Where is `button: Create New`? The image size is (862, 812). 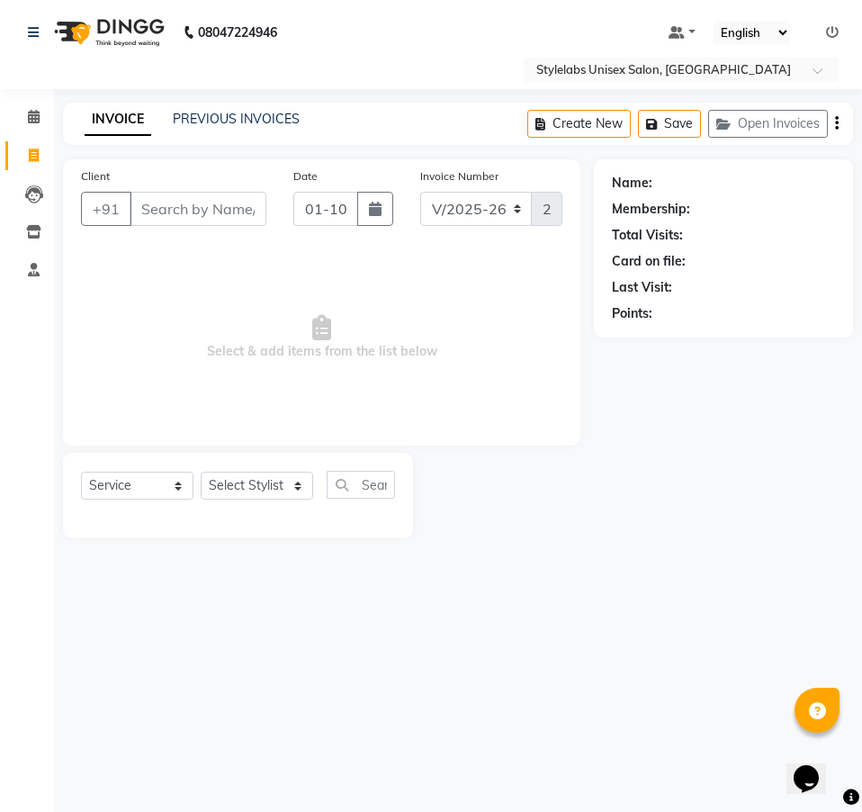 button: Create New is located at coordinates (579, 123).